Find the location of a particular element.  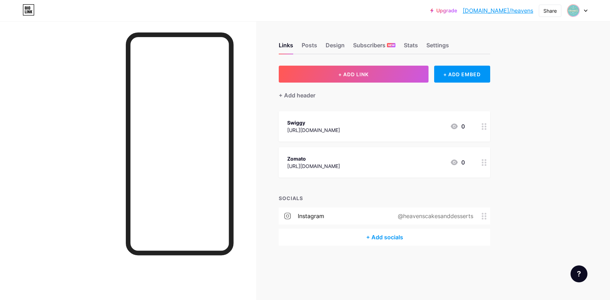

img: heavens is located at coordinates (574, 11).